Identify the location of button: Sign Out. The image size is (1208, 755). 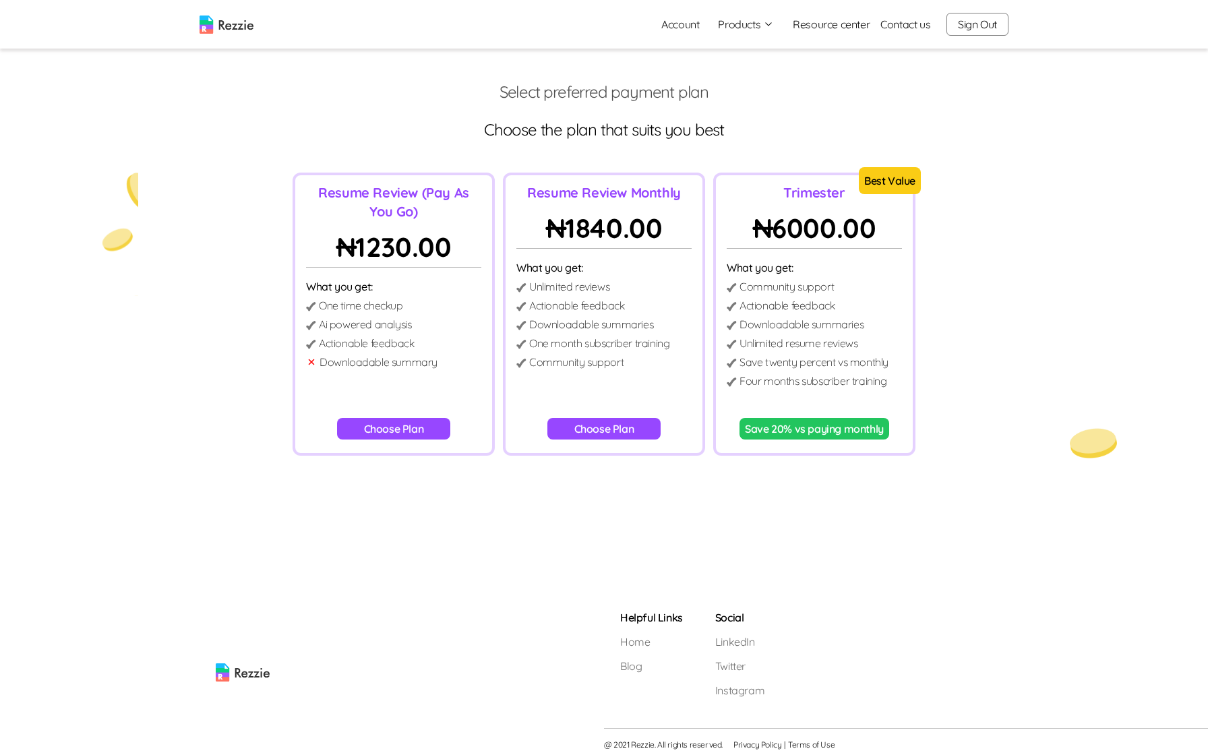
(977, 24).